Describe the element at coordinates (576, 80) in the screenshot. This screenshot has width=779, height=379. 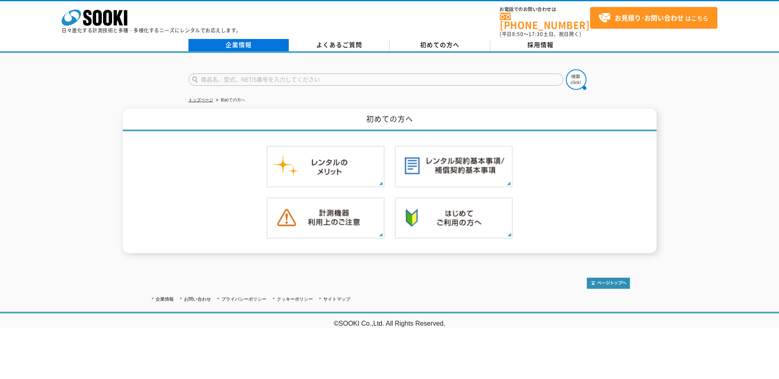
I see `img: btn_search.png` at that location.